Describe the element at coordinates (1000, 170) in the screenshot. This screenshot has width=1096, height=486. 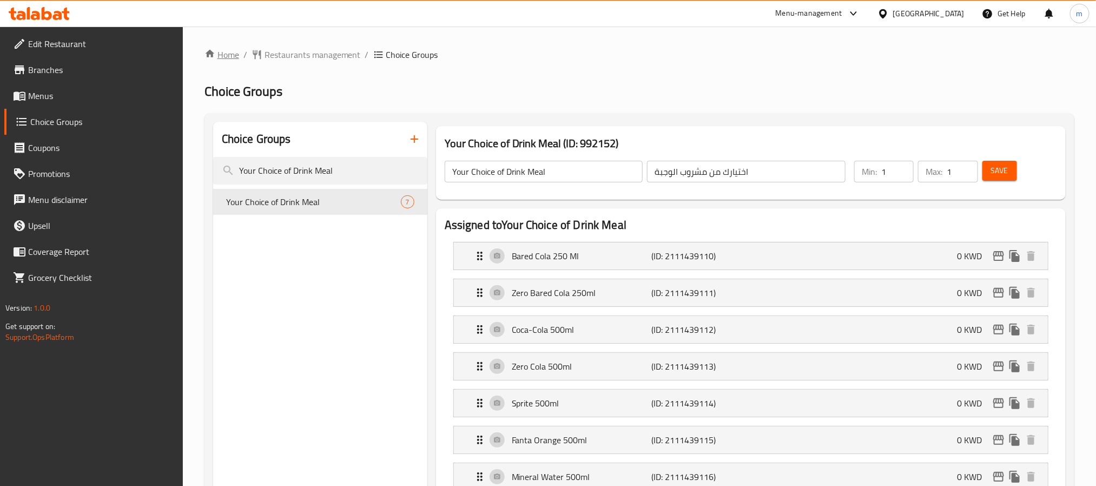
I see `span: Save` at that location.